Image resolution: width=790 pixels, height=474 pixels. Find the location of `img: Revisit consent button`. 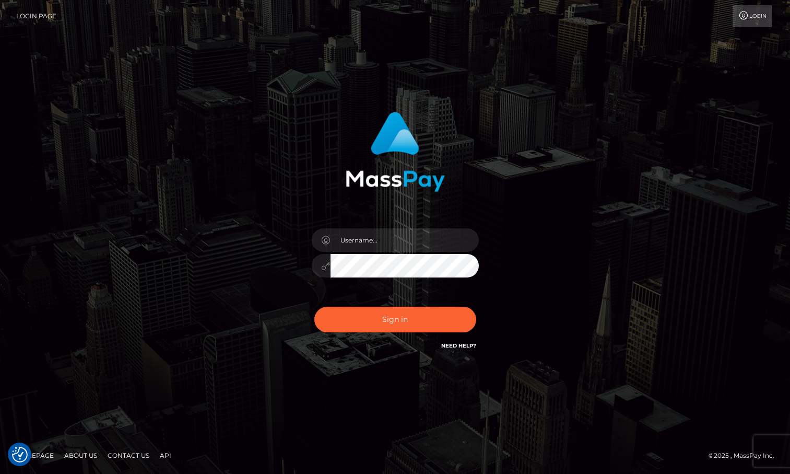

img: Revisit consent button is located at coordinates (20, 454).